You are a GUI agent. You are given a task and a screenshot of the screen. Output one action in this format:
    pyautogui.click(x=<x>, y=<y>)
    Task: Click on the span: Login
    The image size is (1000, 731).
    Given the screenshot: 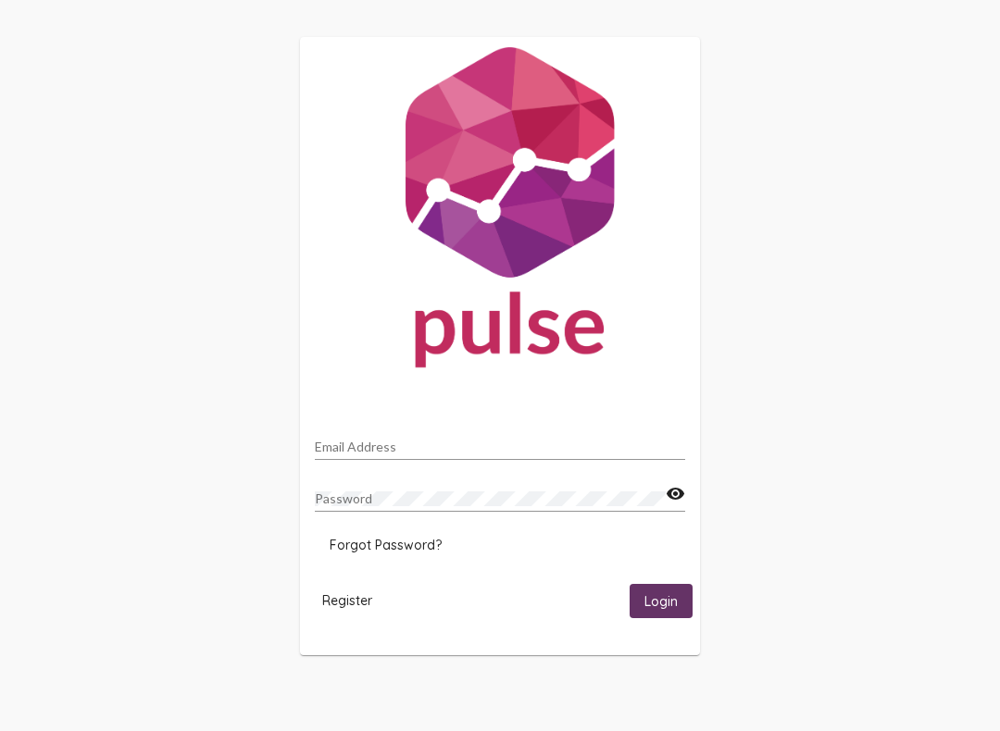 What is the action you would take?
    pyautogui.click(x=661, y=602)
    